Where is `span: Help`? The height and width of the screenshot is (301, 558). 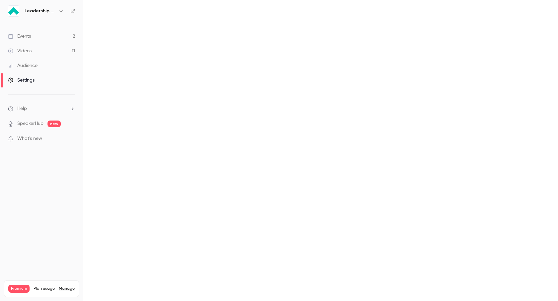
span: Help is located at coordinates (22, 108).